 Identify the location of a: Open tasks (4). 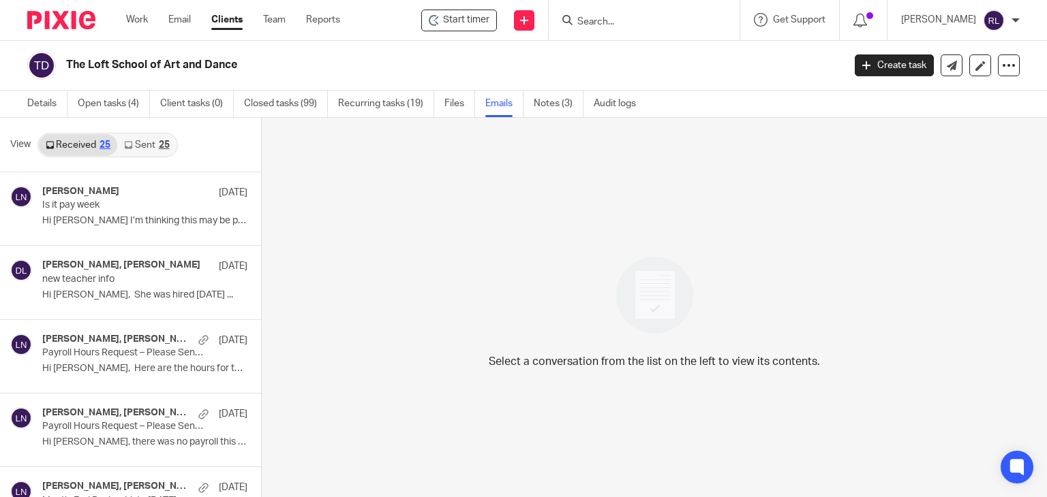
(114, 104).